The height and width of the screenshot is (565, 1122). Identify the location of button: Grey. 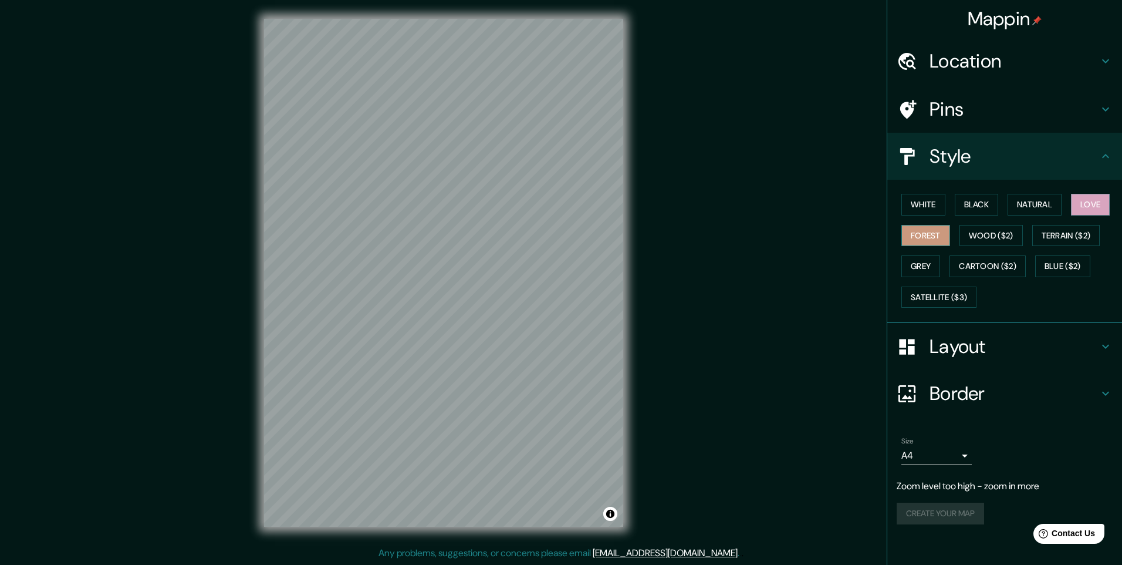
(921, 266).